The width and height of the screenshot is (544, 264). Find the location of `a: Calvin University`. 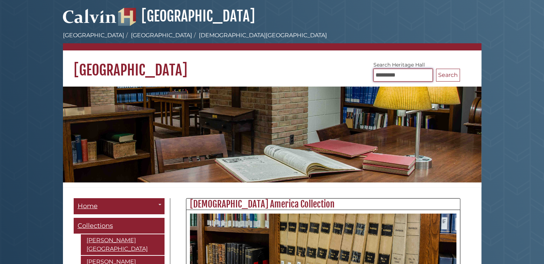

a: Calvin University is located at coordinates (90, 20).